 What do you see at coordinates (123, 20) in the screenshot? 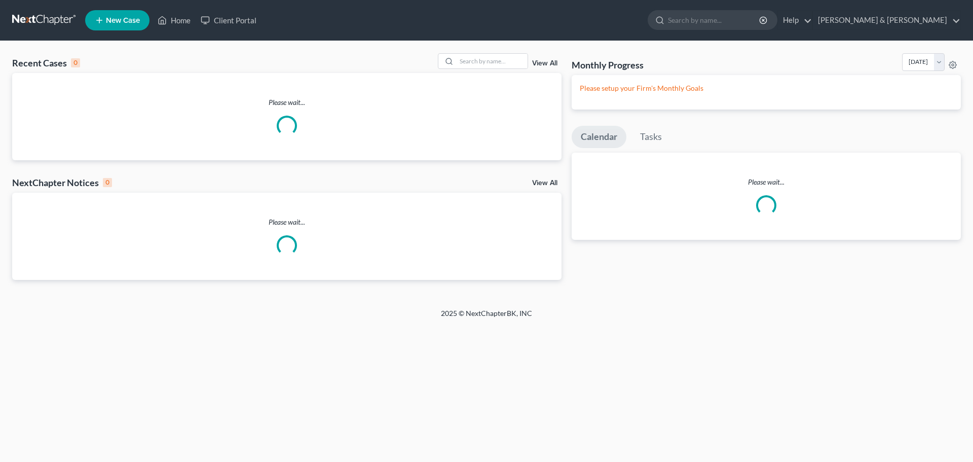
I see `span: New Case` at bounding box center [123, 20].